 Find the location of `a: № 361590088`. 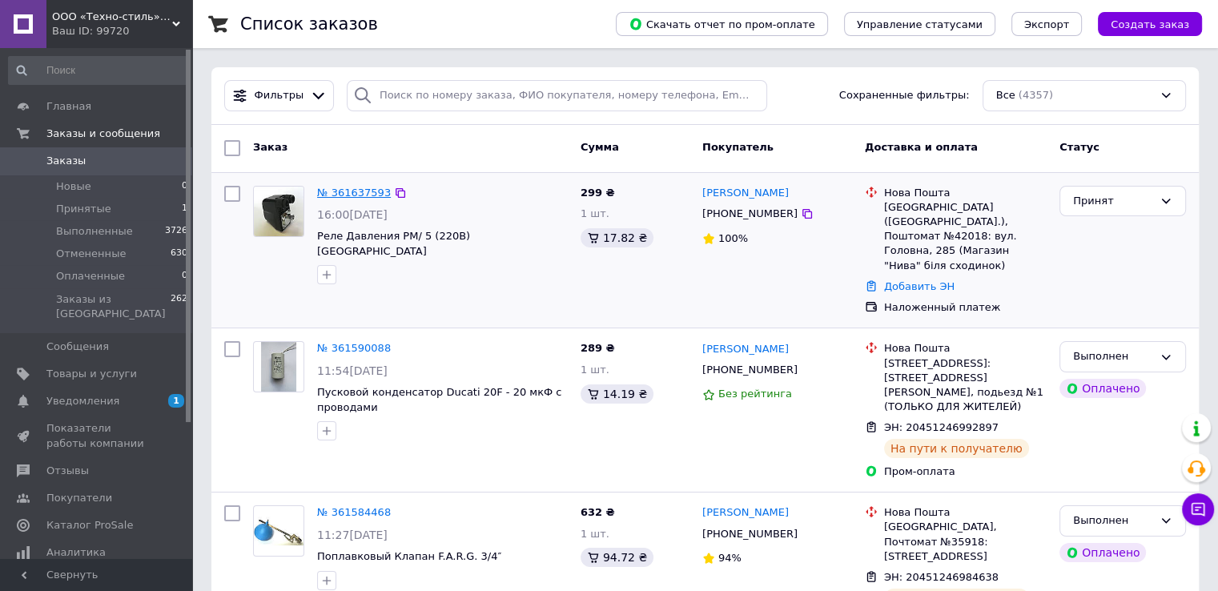

a: № 361590088 is located at coordinates (354, 348).